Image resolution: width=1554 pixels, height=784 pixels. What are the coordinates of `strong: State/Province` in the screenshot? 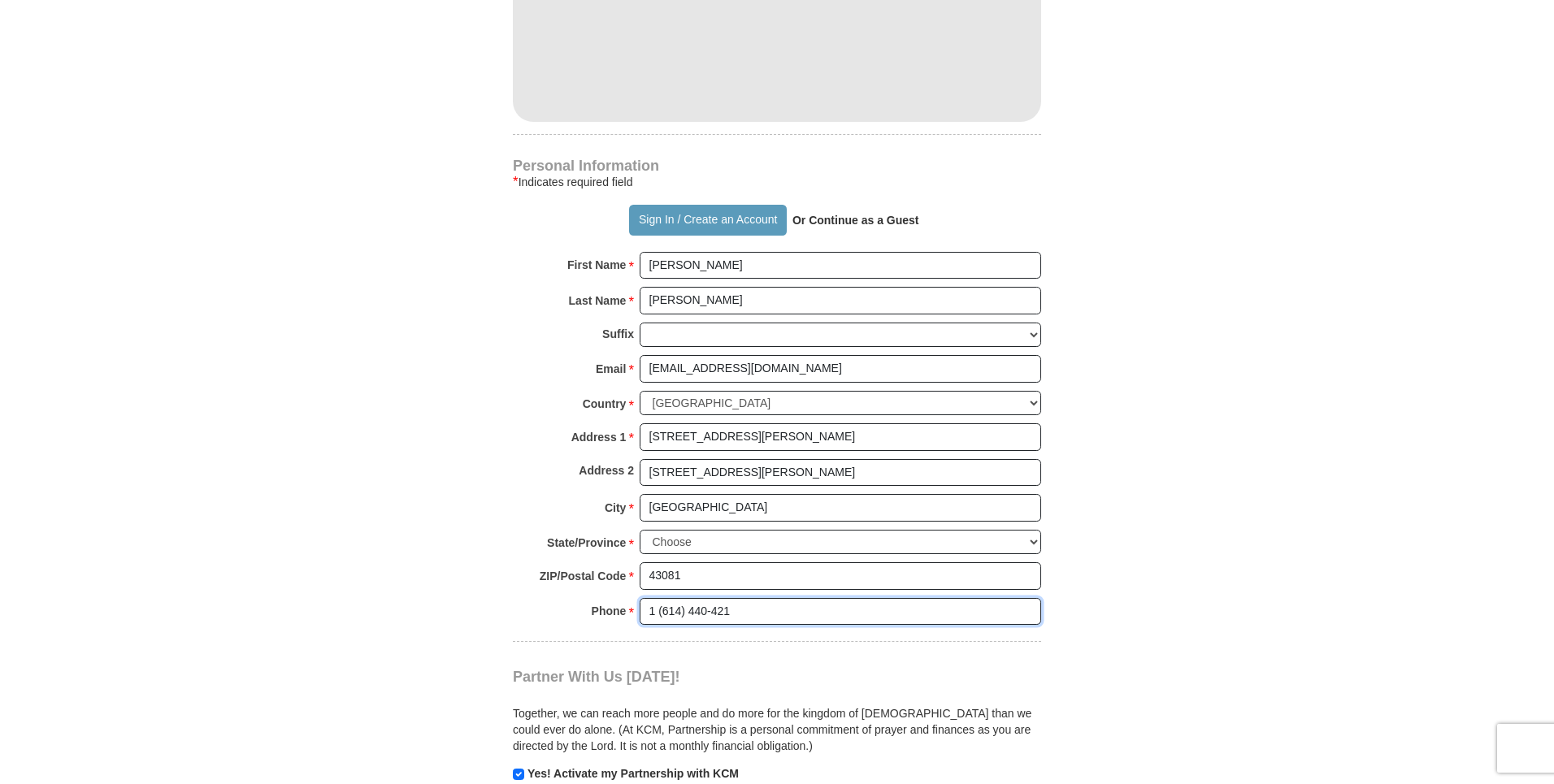 It's located at (586, 542).